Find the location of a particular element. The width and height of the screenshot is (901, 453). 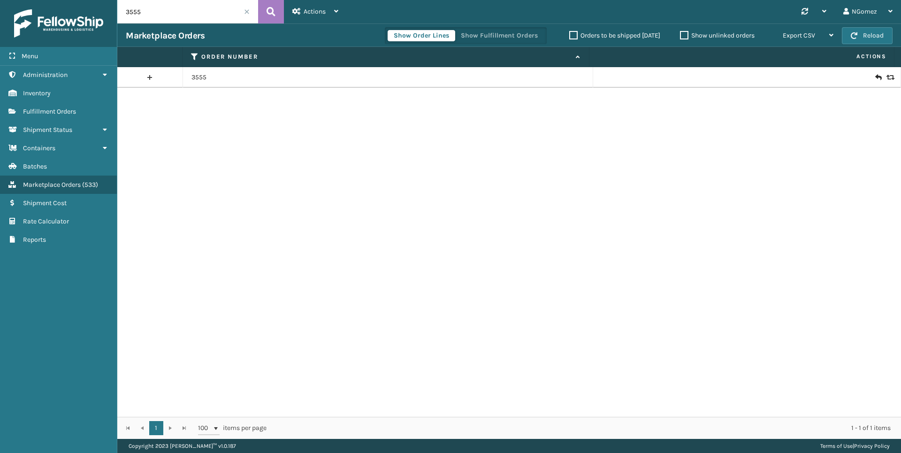

h3: Marketplace Orders is located at coordinates (165, 36).